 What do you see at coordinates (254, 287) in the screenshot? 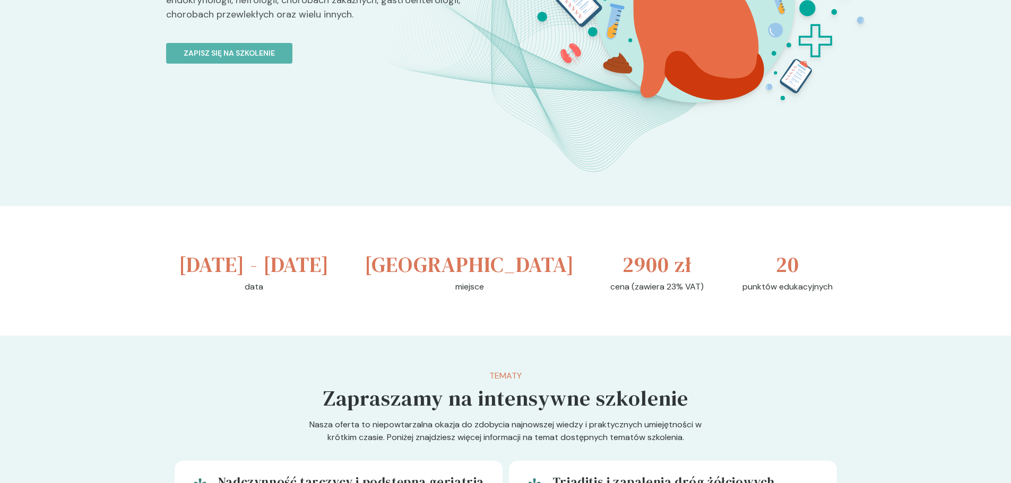
I see `p: data` at bounding box center [254, 287].